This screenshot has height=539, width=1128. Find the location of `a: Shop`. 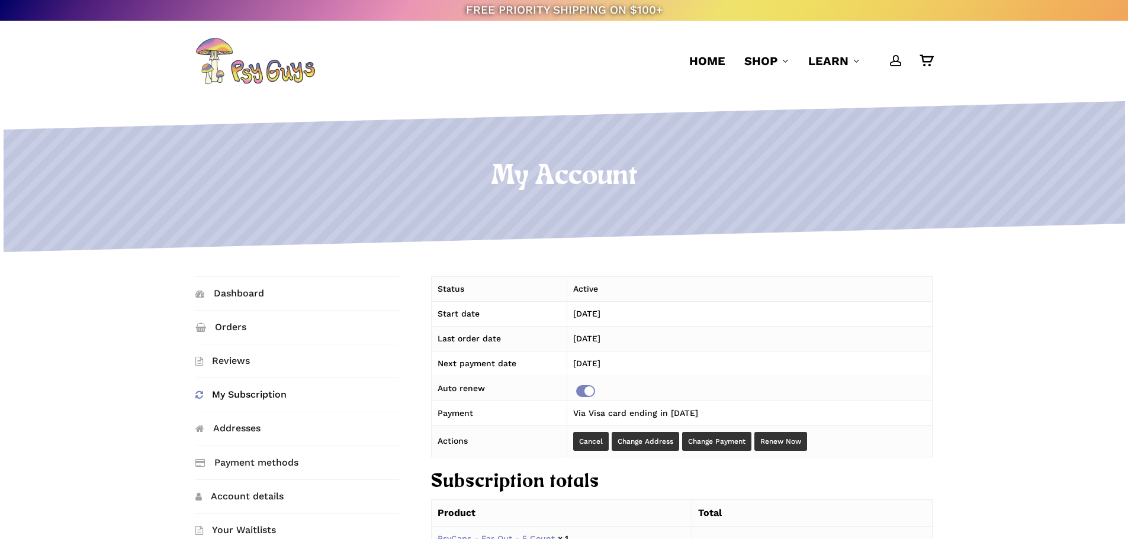

a: Shop is located at coordinates (767, 61).